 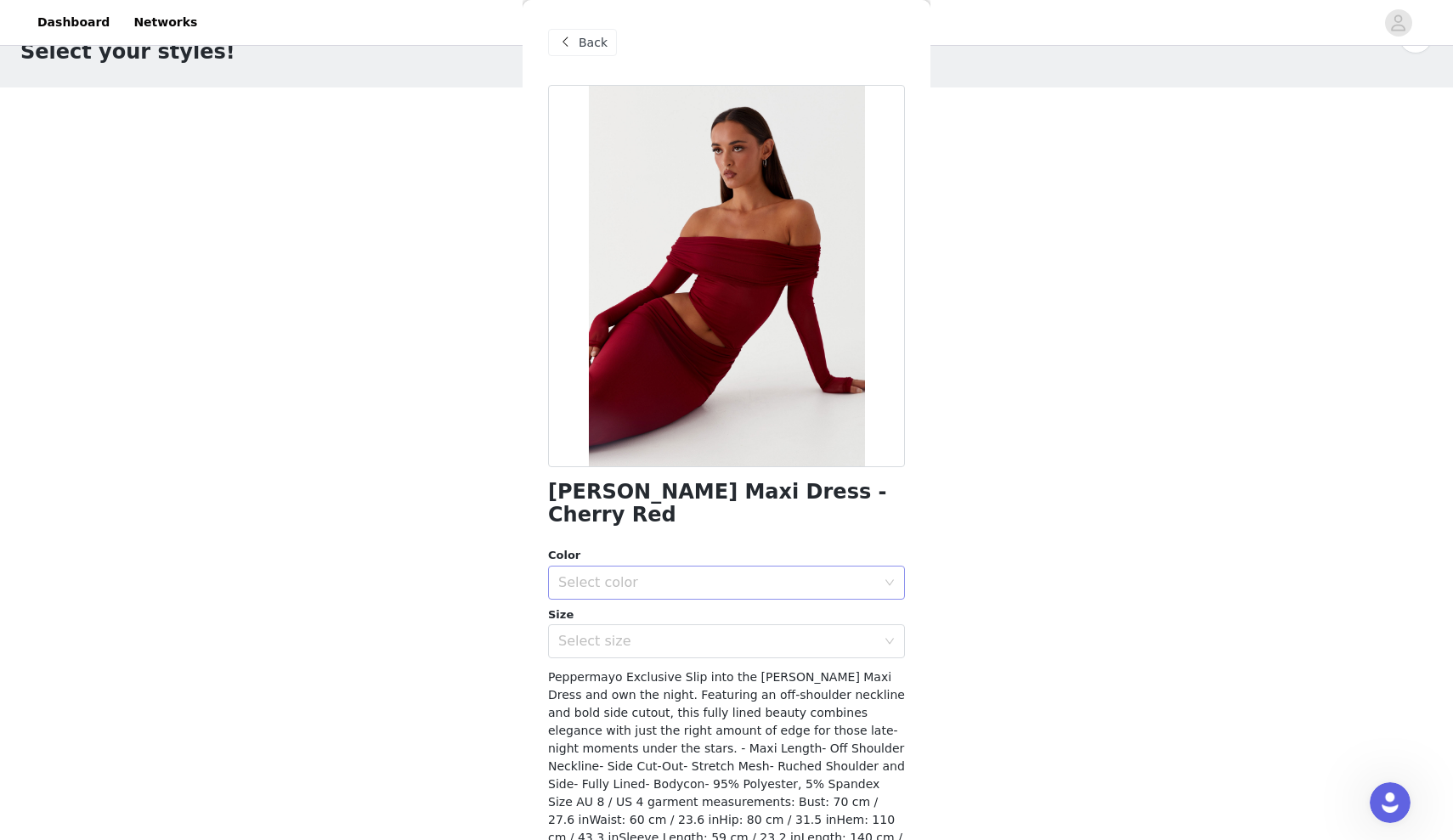 What do you see at coordinates (128, 52) in the screenshot?
I see `h1: Select your styles!` at bounding box center [128, 52].